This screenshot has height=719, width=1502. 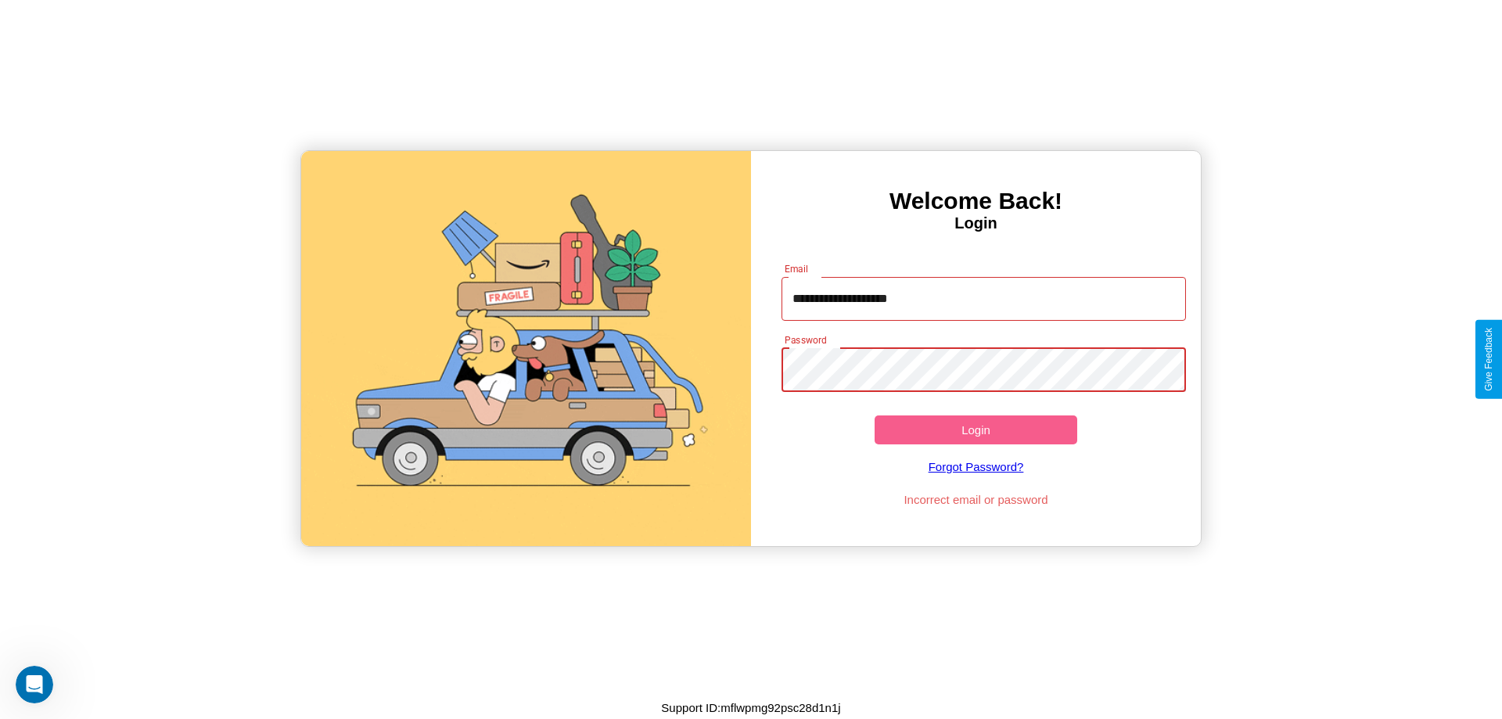 What do you see at coordinates (1489, 359) in the screenshot?
I see `div: Give Feedback` at bounding box center [1489, 359].